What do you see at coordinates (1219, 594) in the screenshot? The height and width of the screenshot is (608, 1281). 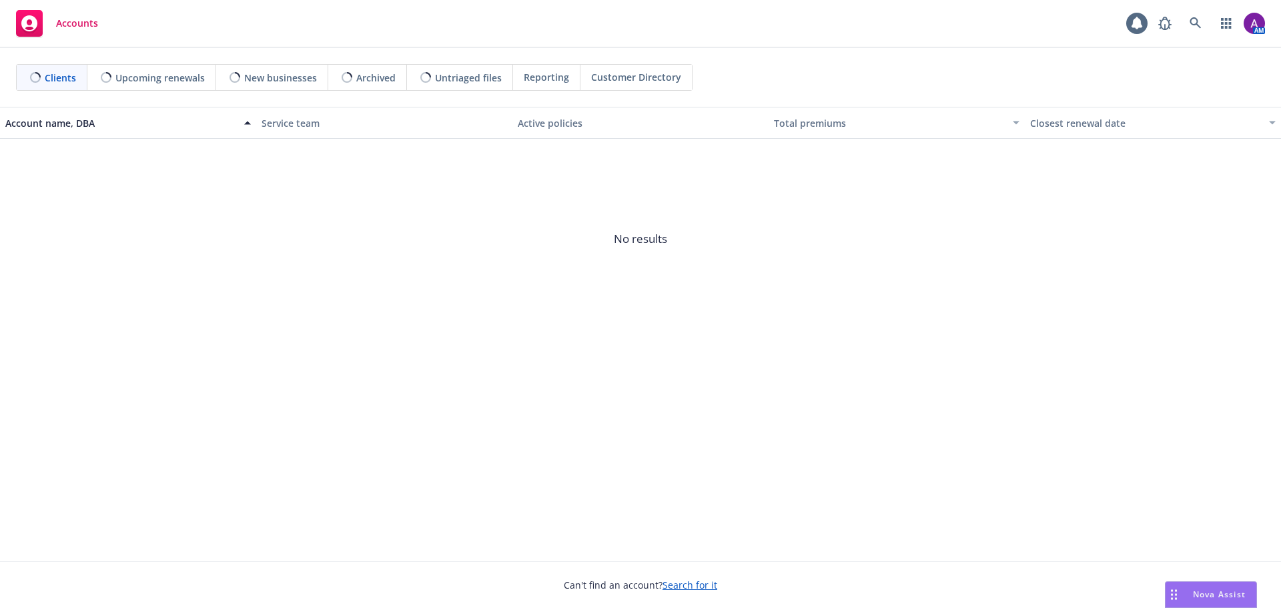 I see `span: Nova Assist` at bounding box center [1219, 594].